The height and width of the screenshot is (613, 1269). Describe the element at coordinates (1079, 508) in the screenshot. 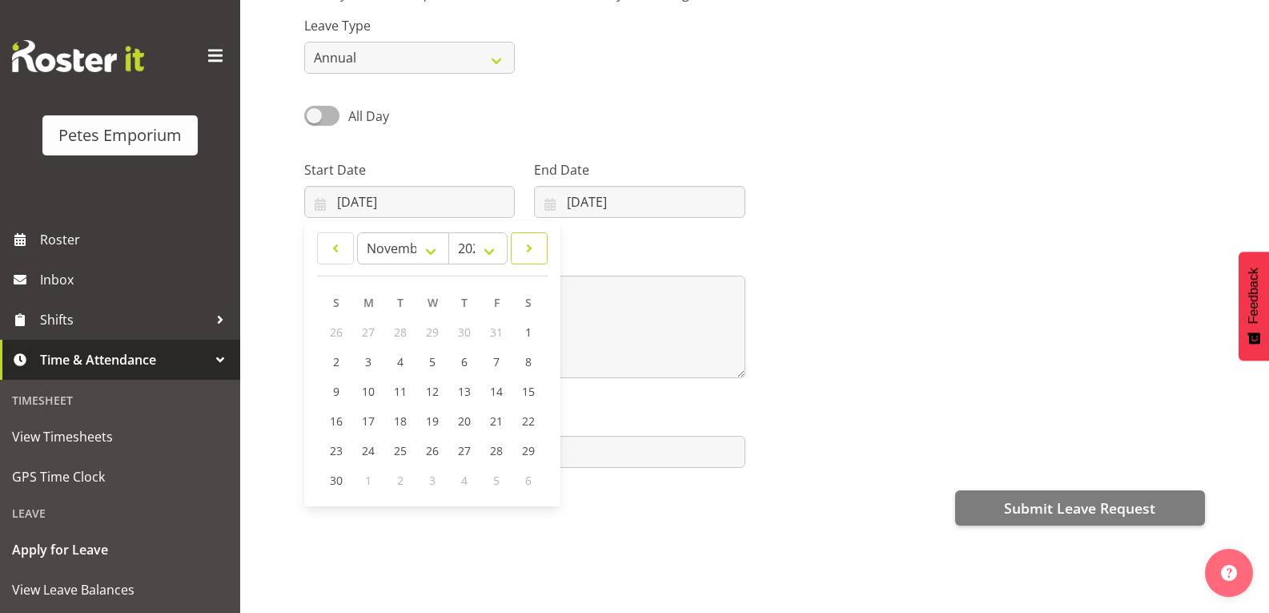

I see `span: Submit Leave Request` at that location.